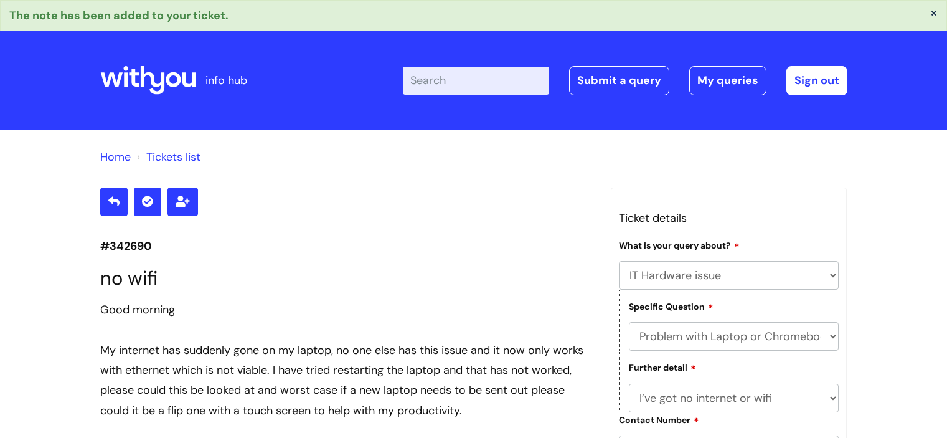 This screenshot has width=947, height=438. What do you see at coordinates (167, 157) in the screenshot?
I see `li: Tickets list` at bounding box center [167, 157].